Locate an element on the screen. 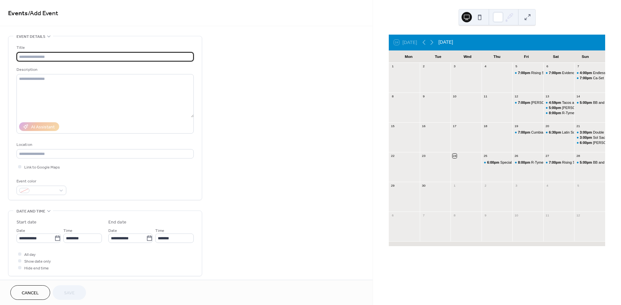  div: Mon is located at coordinates (409, 57).